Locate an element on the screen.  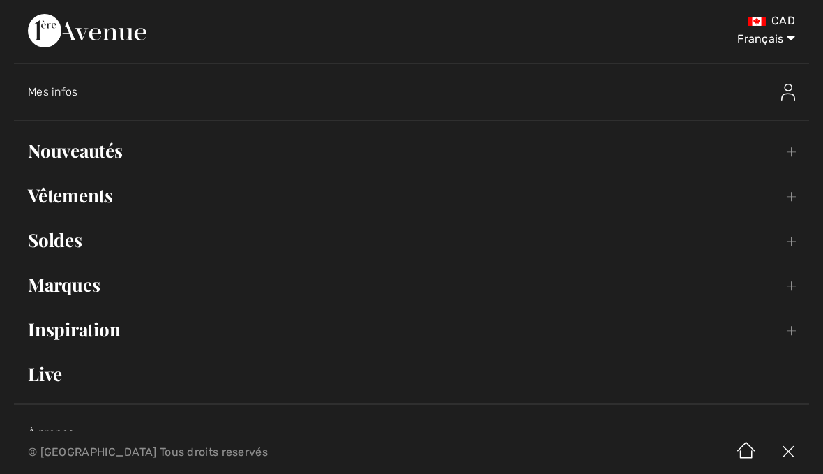
a: Mes infosMes infos is located at coordinates (419, 92).